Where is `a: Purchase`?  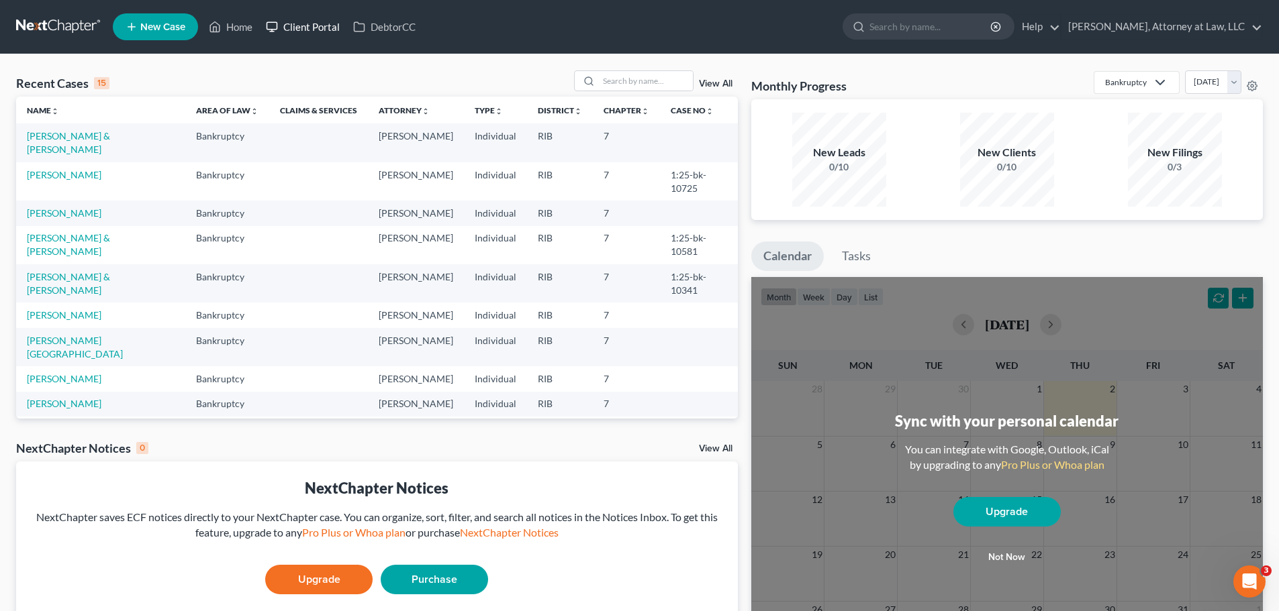 a: Purchase is located at coordinates (434, 580).